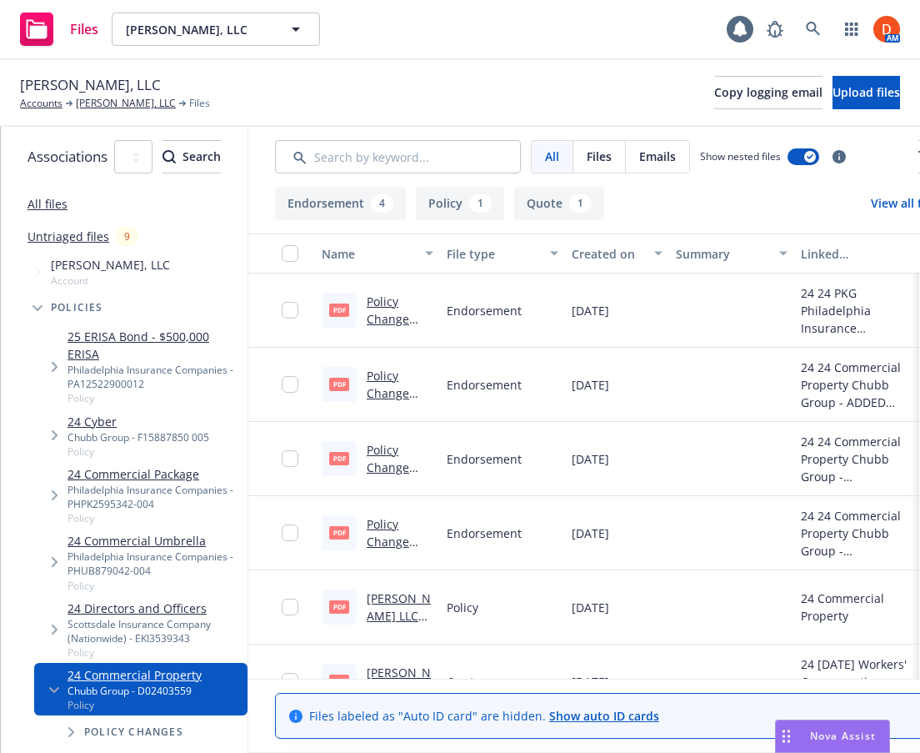  What do you see at coordinates (138, 437) in the screenshot?
I see `div: Chubb Group - F15887850 005` at bounding box center [138, 437].